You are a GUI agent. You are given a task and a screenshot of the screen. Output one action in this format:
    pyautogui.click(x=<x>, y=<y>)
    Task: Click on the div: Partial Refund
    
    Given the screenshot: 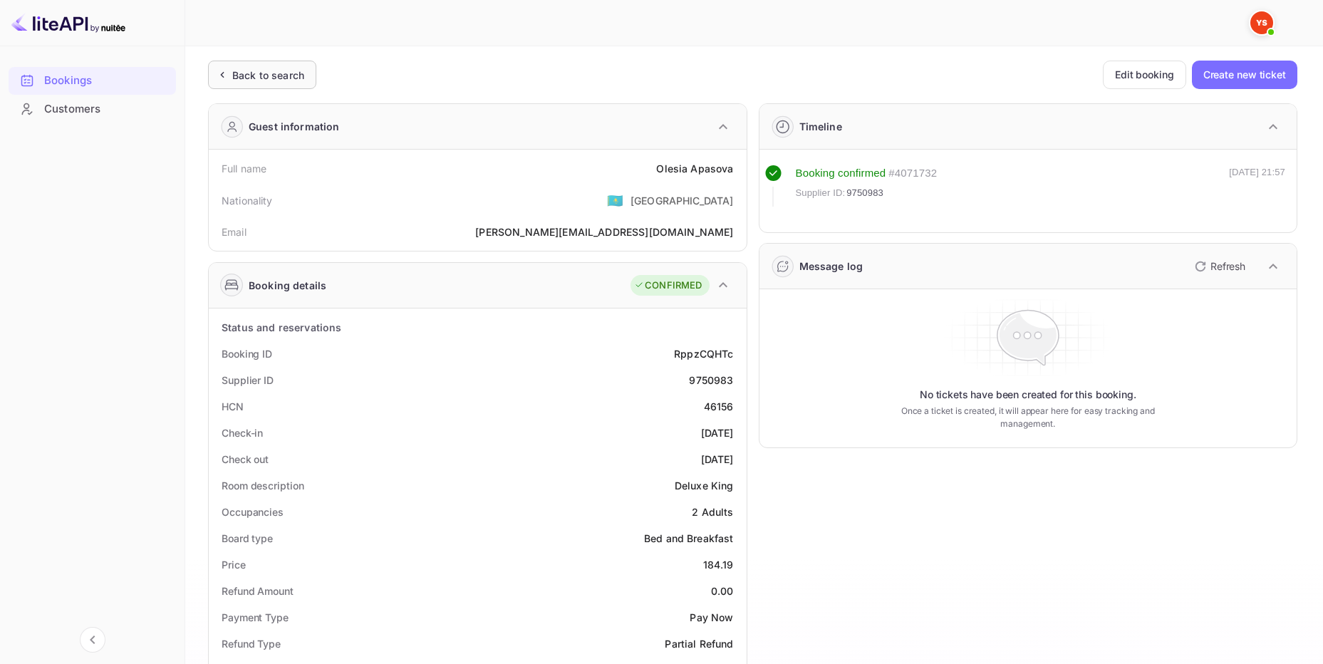 What is the action you would take?
    pyautogui.click(x=699, y=644)
    